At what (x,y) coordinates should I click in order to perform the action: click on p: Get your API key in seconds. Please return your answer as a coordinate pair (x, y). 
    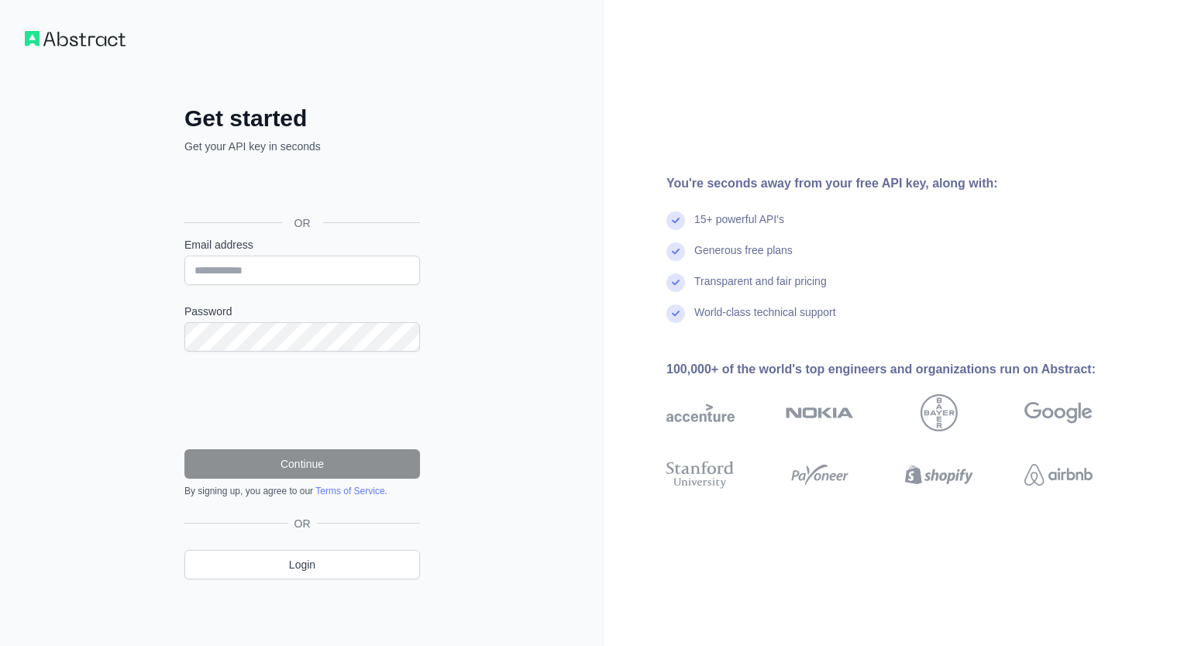
    Looking at the image, I should click on (302, 146).